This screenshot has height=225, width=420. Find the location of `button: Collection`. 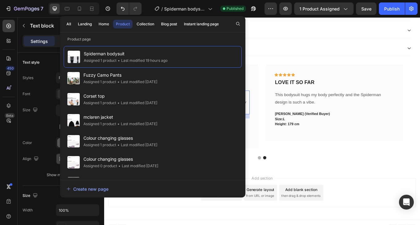

button: Collection is located at coordinates (145, 24).